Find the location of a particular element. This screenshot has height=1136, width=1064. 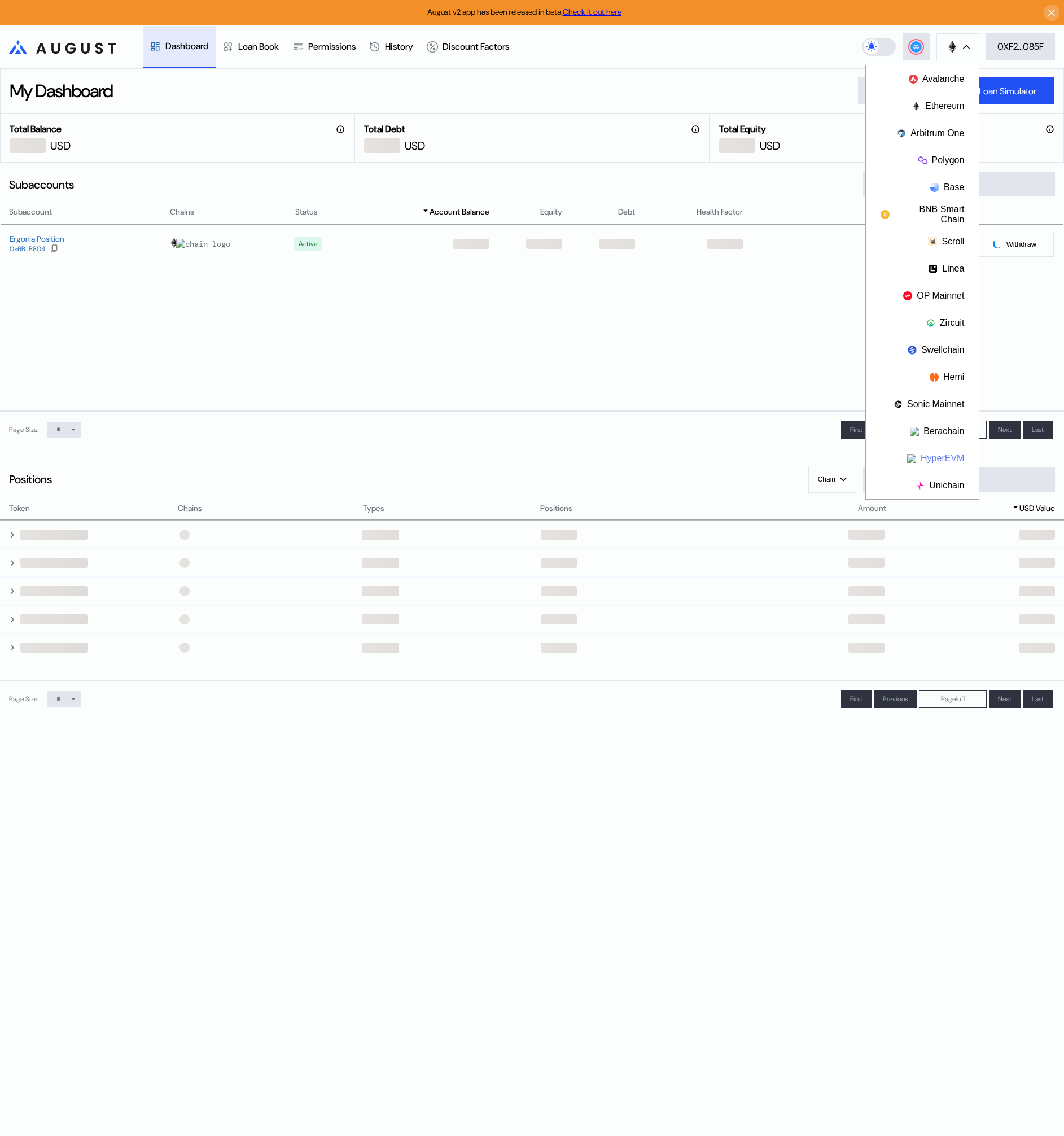

span: Withdraw is located at coordinates (1021, 244).